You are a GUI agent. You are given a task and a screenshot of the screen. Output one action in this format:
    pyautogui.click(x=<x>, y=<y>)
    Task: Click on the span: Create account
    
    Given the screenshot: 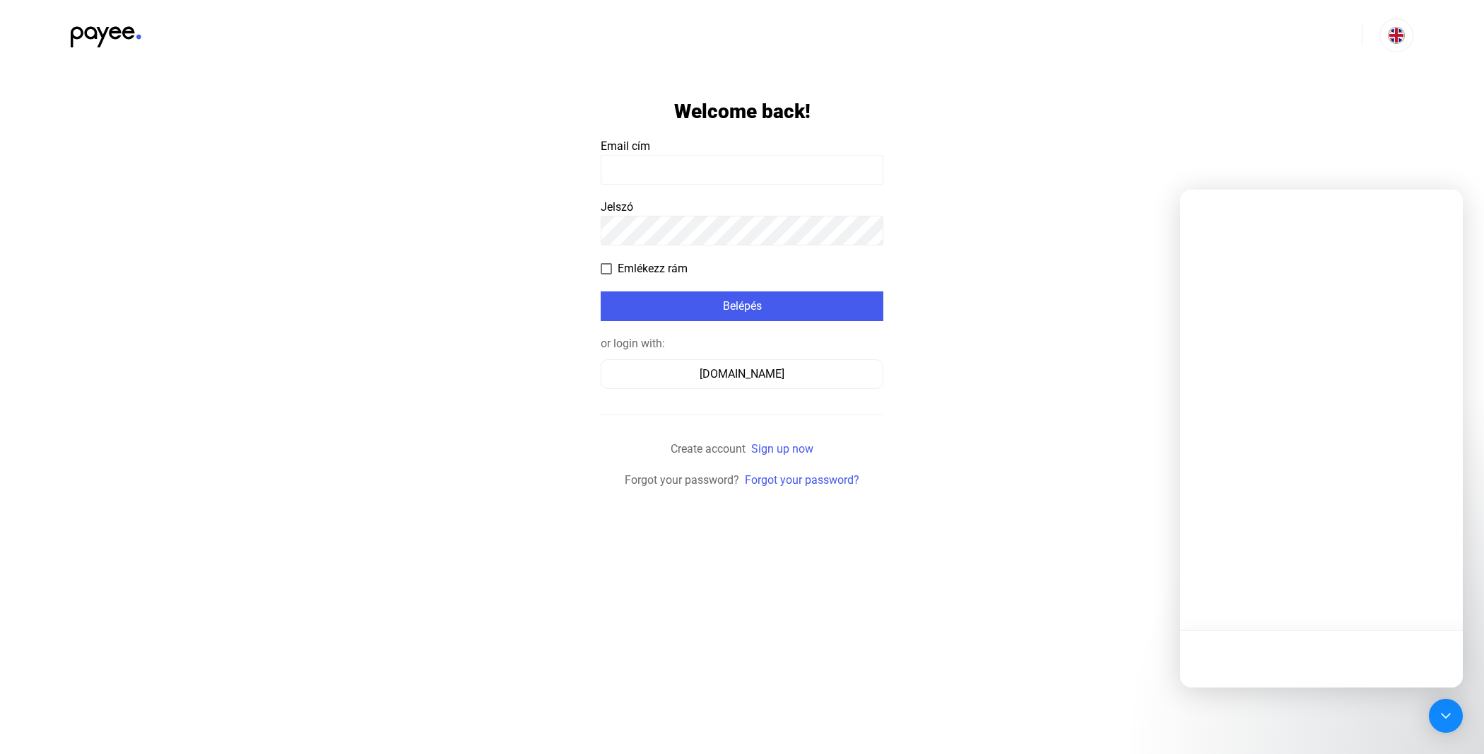 What is the action you would take?
    pyautogui.click(x=708, y=448)
    